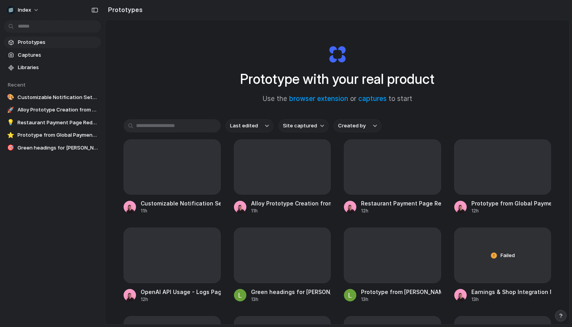  Describe the element at coordinates (508, 256) in the screenshot. I see `span: Failed` at that location.